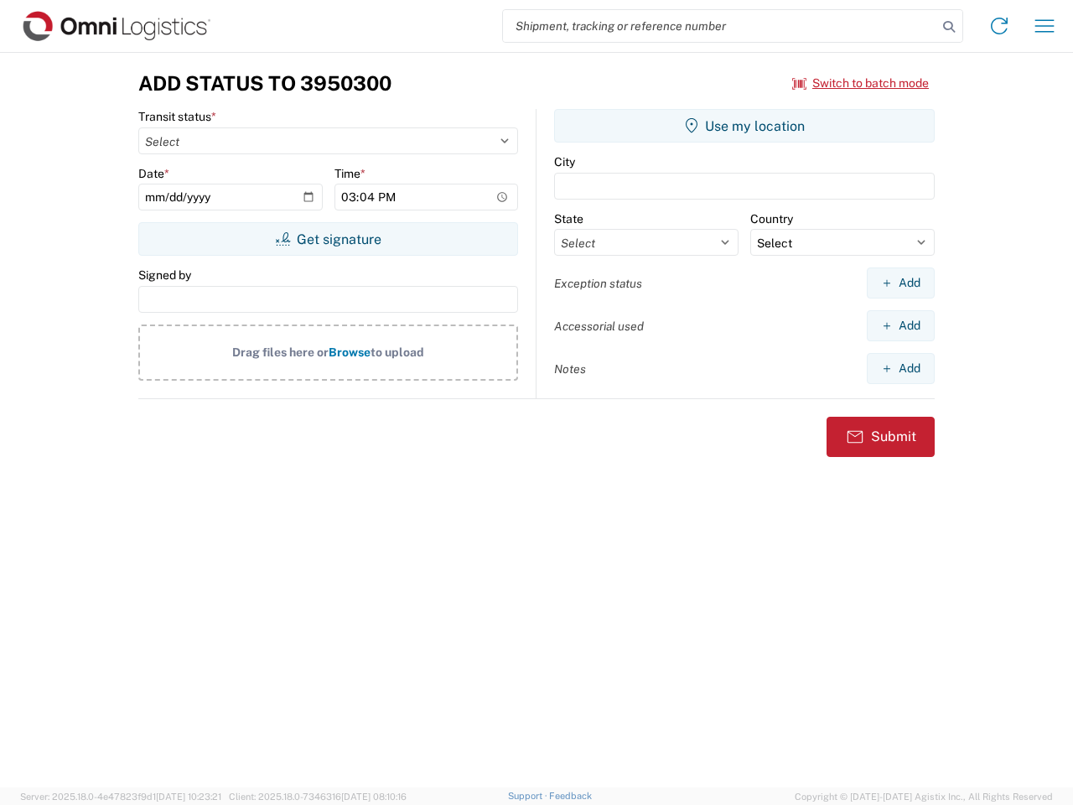 The width and height of the screenshot is (1073, 805). I want to click on label: Signed by, so click(164, 275).